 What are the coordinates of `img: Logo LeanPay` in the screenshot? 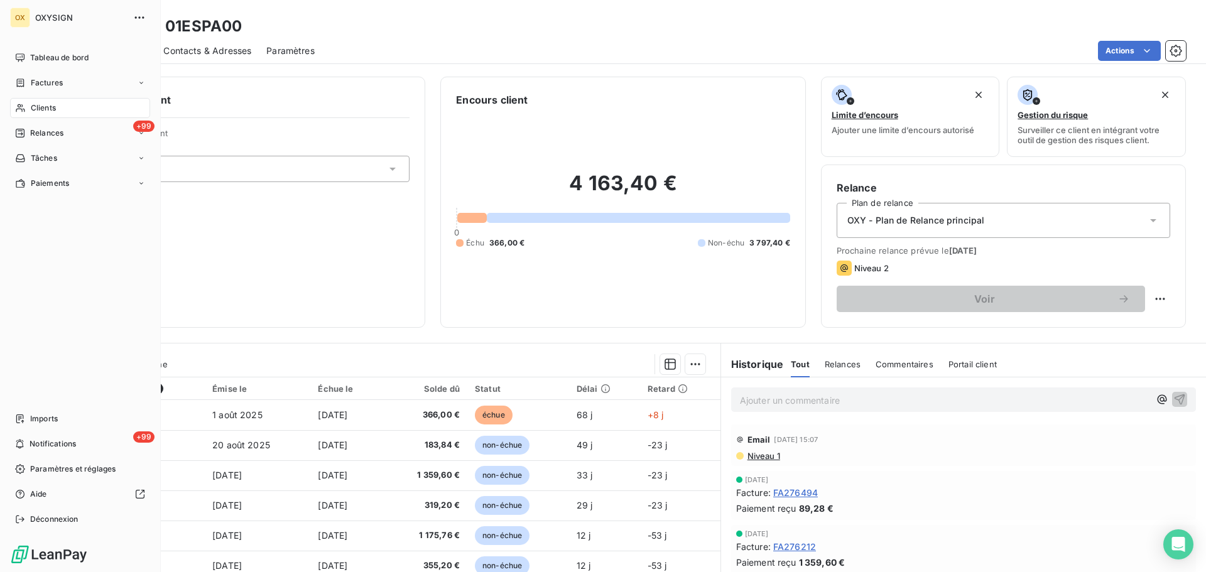 It's located at (49, 555).